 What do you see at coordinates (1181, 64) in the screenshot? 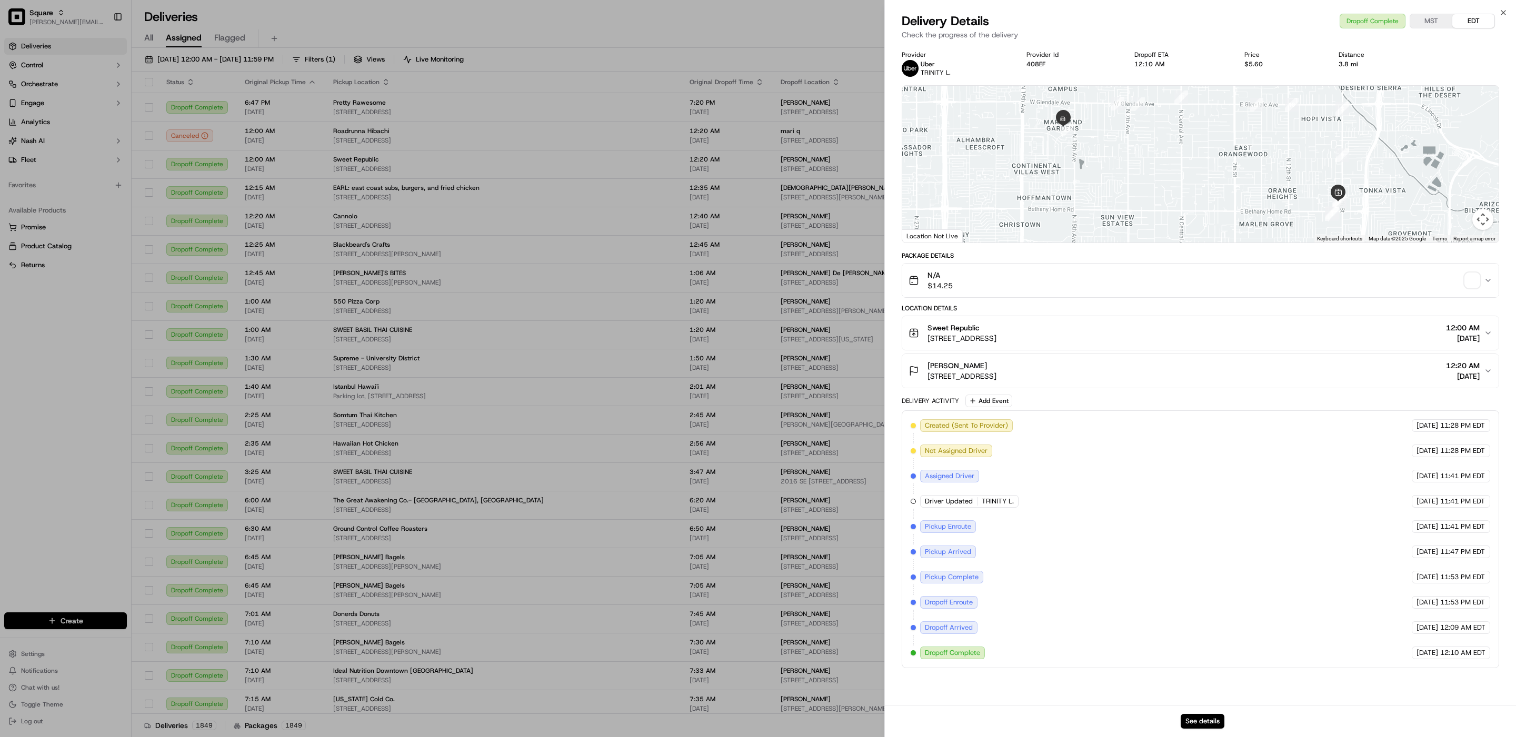
I see `div: 12:10 AM` at bounding box center [1181, 64].